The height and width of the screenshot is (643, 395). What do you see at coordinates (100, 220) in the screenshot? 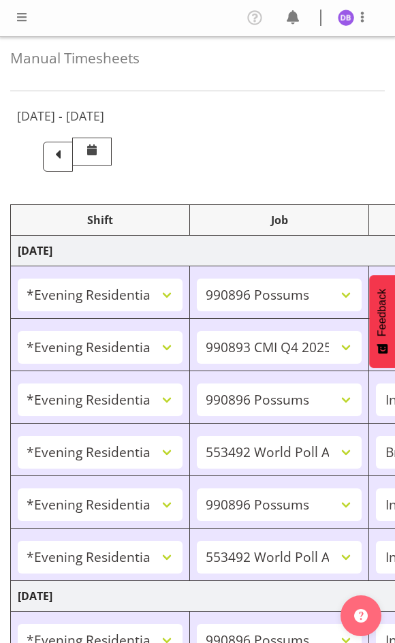
I see `div: Shift` at bounding box center [100, 220].